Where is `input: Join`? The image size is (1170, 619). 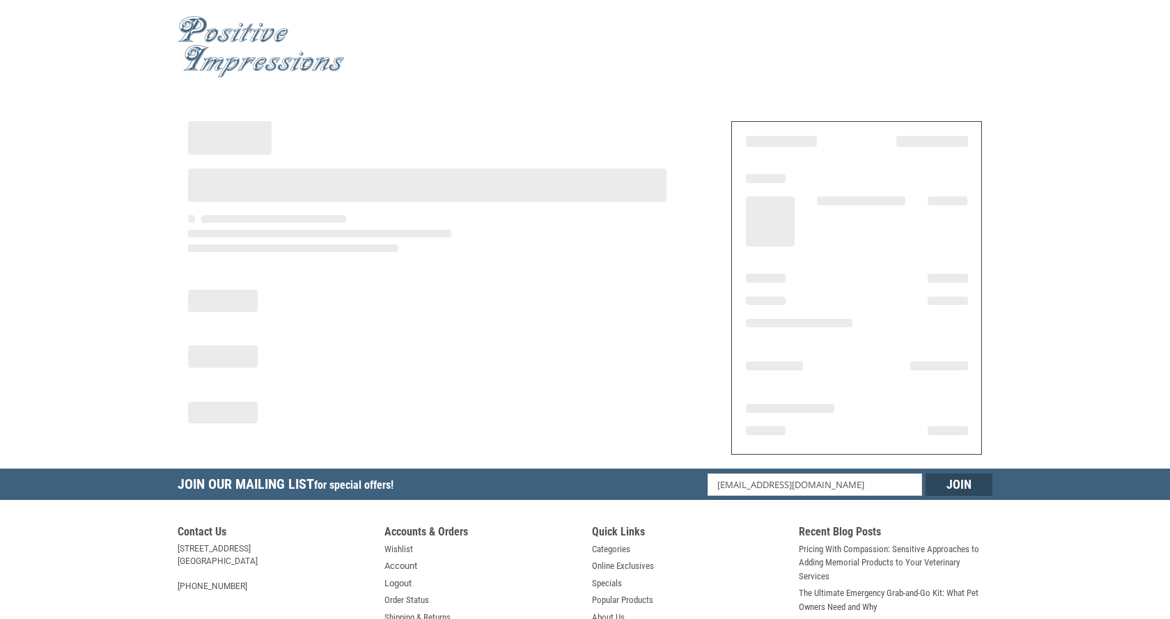 input: Join is located at coordinates (959, 485).